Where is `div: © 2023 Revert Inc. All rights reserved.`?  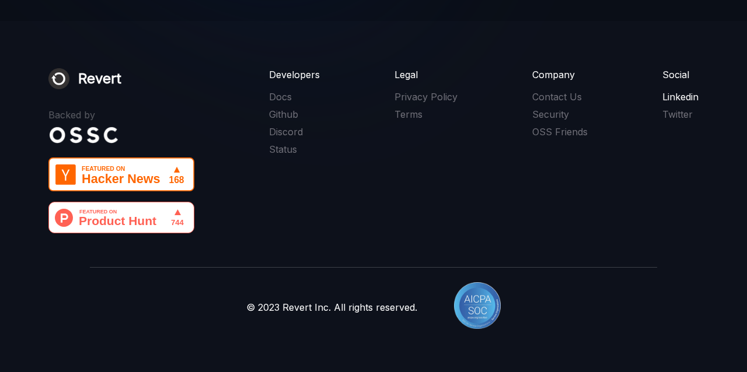 div: © 2023 Revert Inc. All rights reserved. is located at coordinates (331, 307).